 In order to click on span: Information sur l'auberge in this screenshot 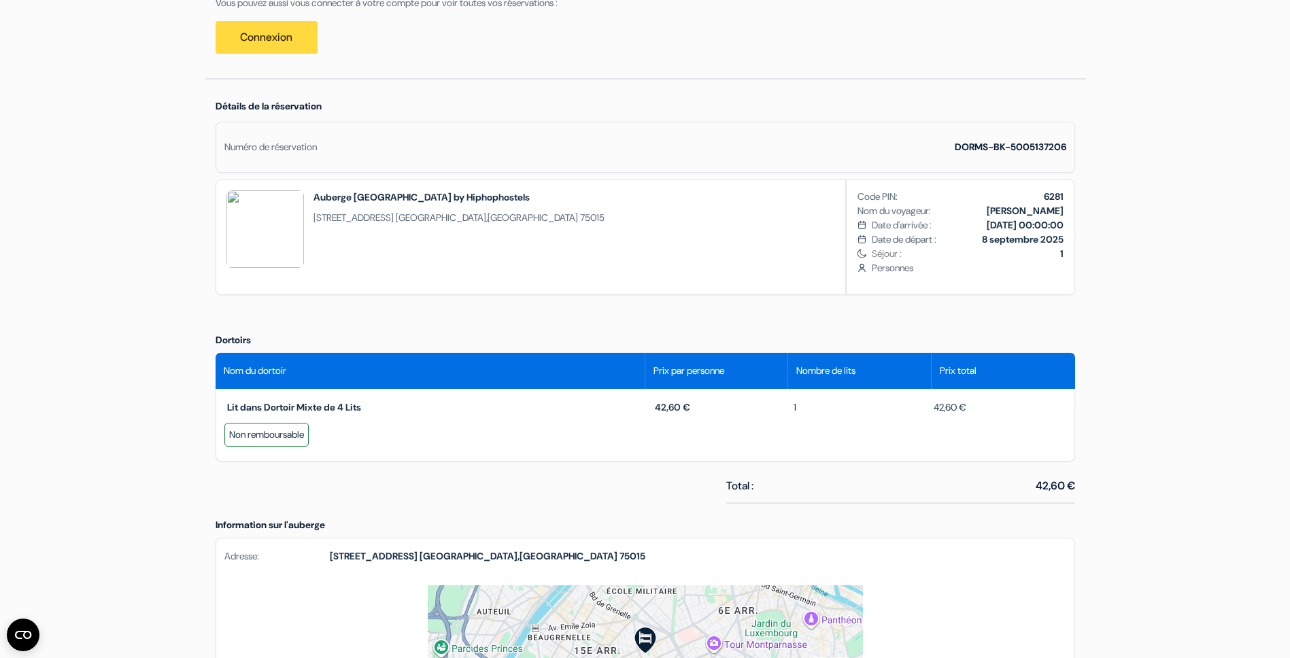, I will do `click(270, 525)`.